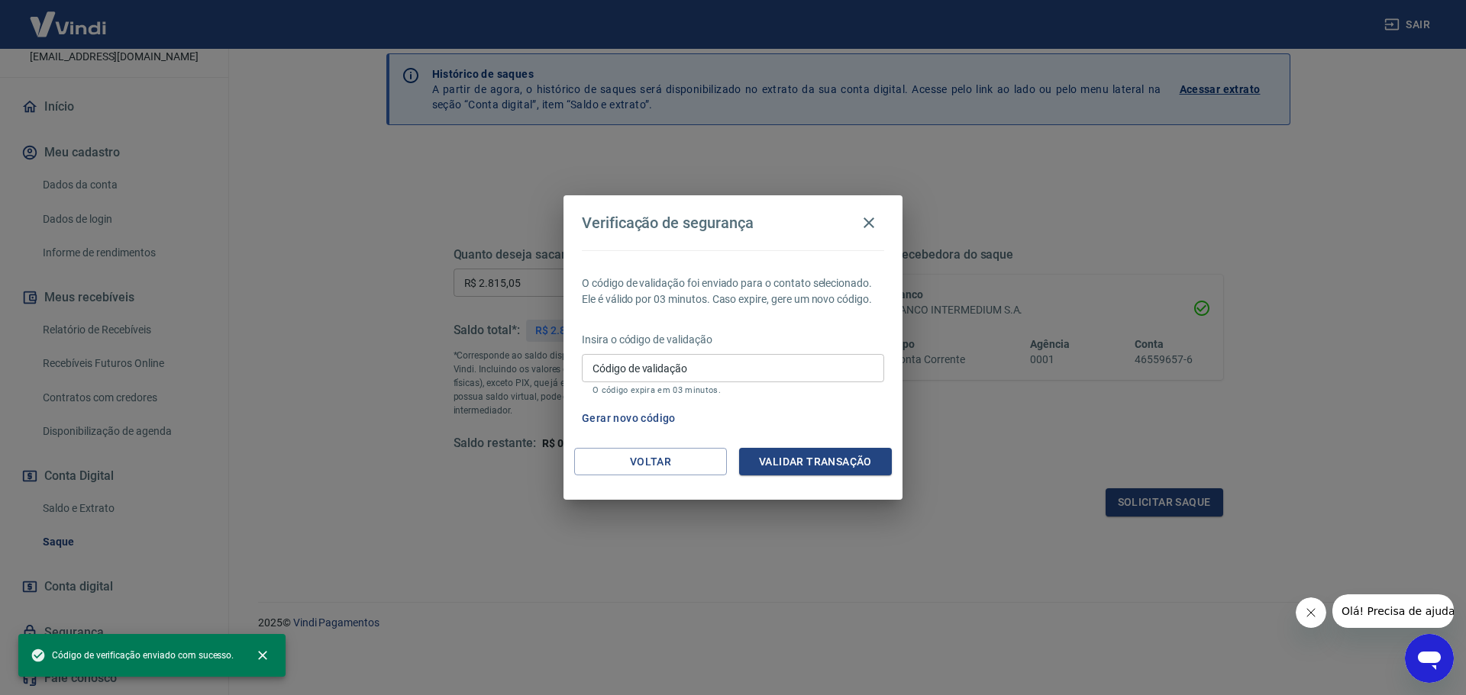 The height and width of the screenshot is (695, 1466). I want to click on span: Código de verificação enviado com sucesso., so click(132, 656).